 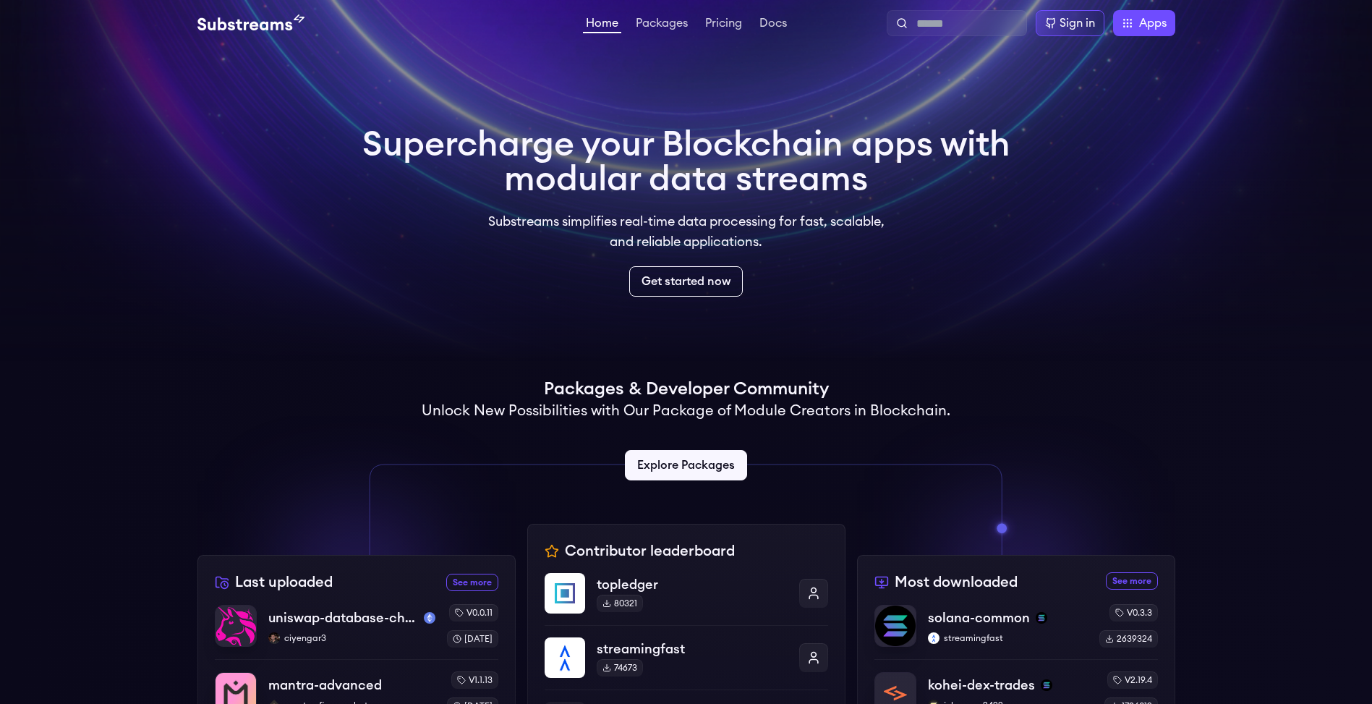 I want to click on p: Substreams simplifies real-time data processing for fast, scalable, and reliable applications., so click(x=686, y=231).